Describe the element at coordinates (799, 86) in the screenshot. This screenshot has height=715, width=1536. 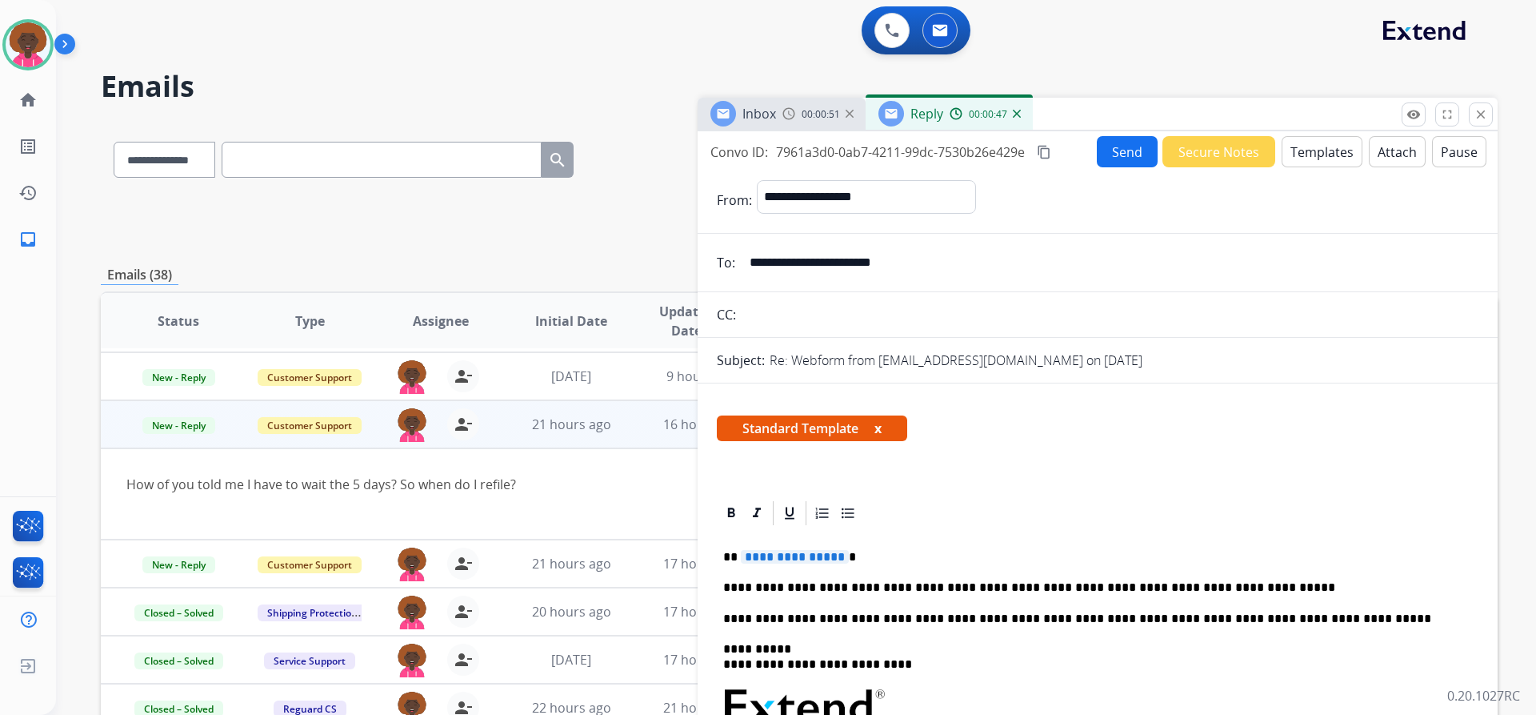
I see `h2: Emails` at that location.